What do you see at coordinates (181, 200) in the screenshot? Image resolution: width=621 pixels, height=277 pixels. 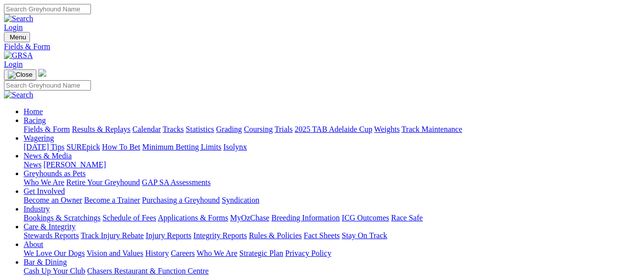 I see `a: Purchasing a Greyhound` at bounding box center [181, 200].